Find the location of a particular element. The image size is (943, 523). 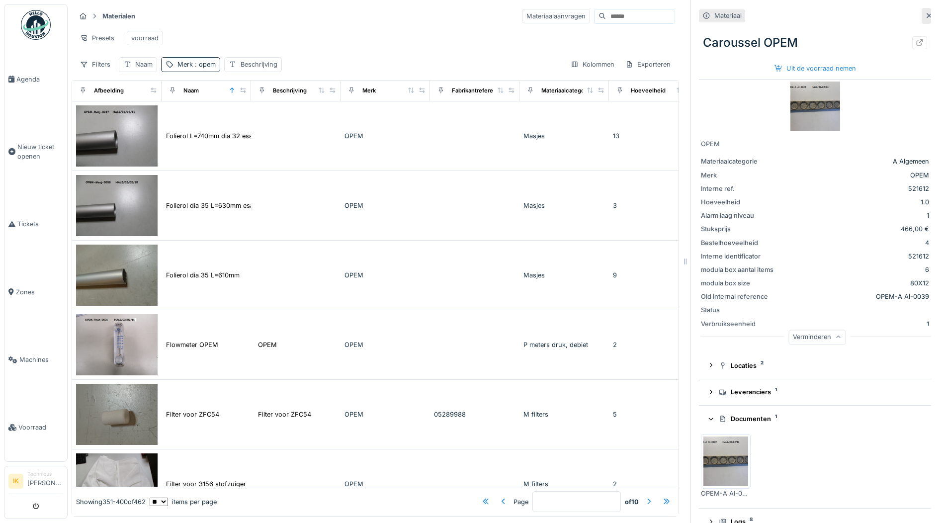

div: Kolommen is located at coordinates (593, 64).